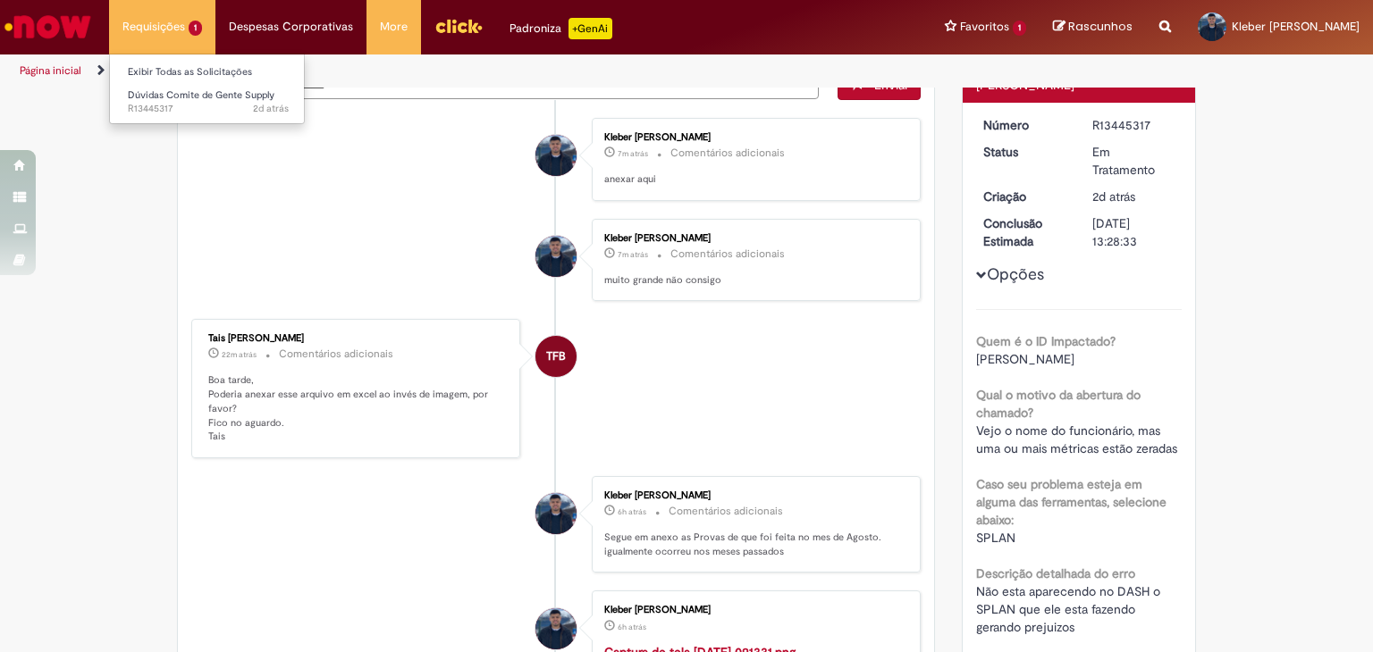  I want to click on p: +GenAi, so click(590, 29).